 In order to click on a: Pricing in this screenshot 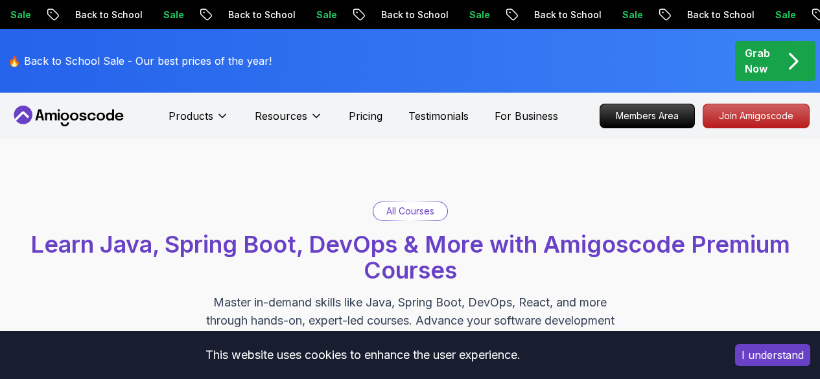, I will do `click(365, 116)`.